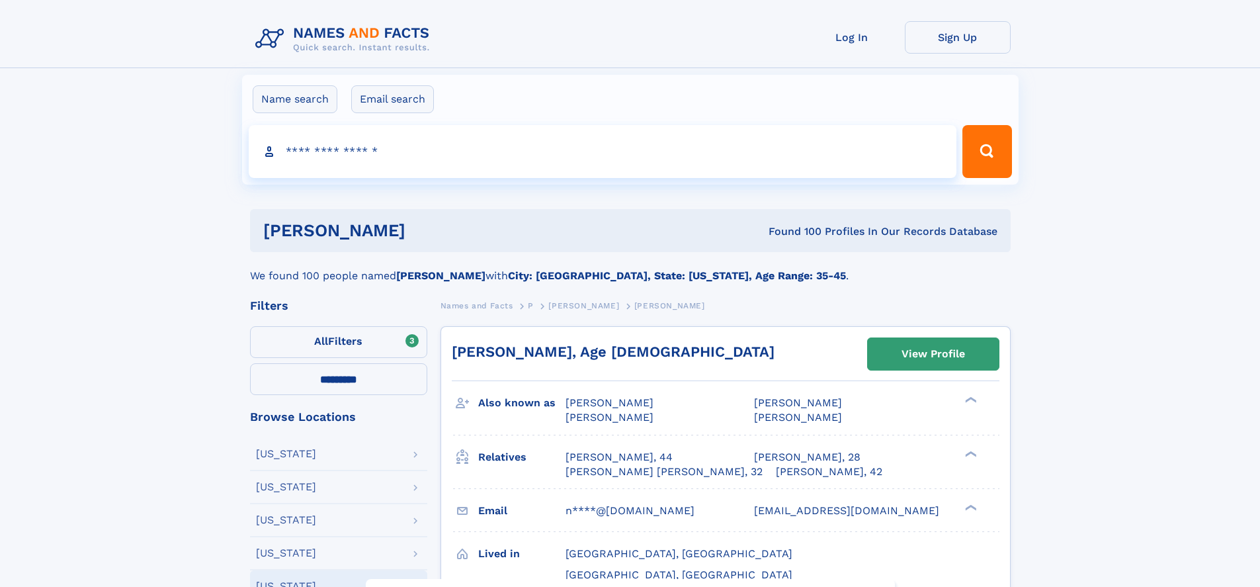  What do you see at coordinates (933, 354) in the screenshot?
I see `a: View Profile` at bounding box center [933, 354].